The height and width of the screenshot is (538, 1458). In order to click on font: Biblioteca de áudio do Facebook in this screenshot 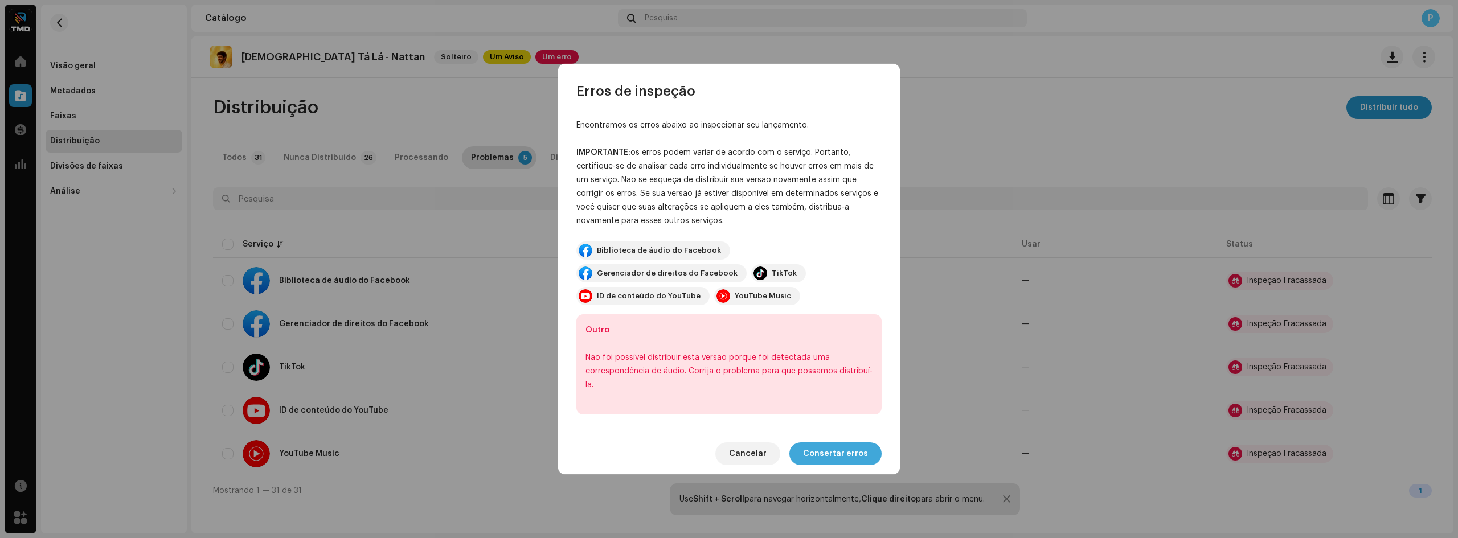, I will do `click(659, 250)`.